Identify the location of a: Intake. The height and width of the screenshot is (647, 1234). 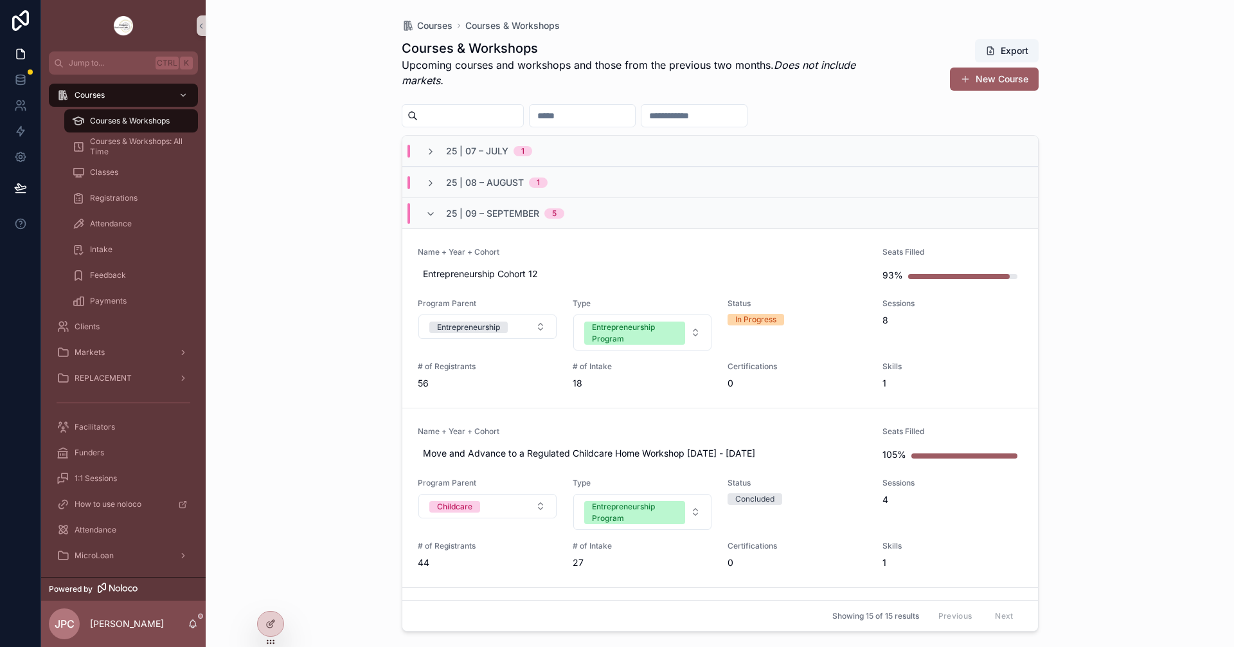
(131, 249).